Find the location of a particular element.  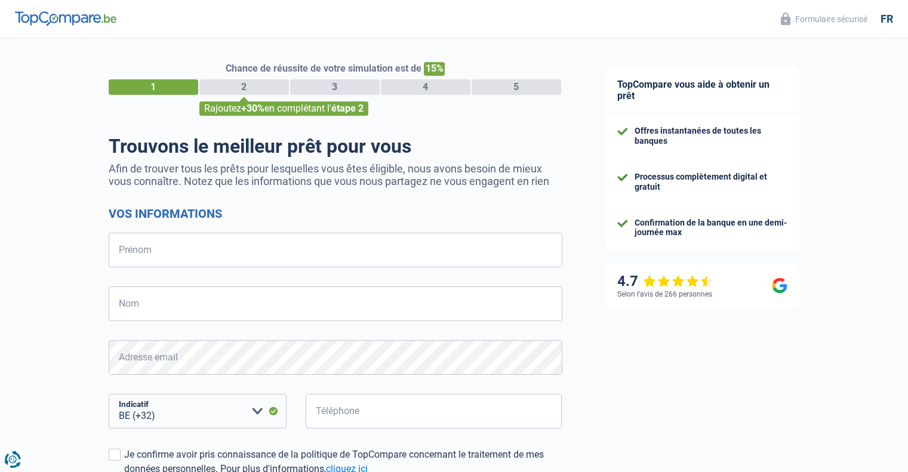

h2: Vos informations is located at coordinates (335, 214).